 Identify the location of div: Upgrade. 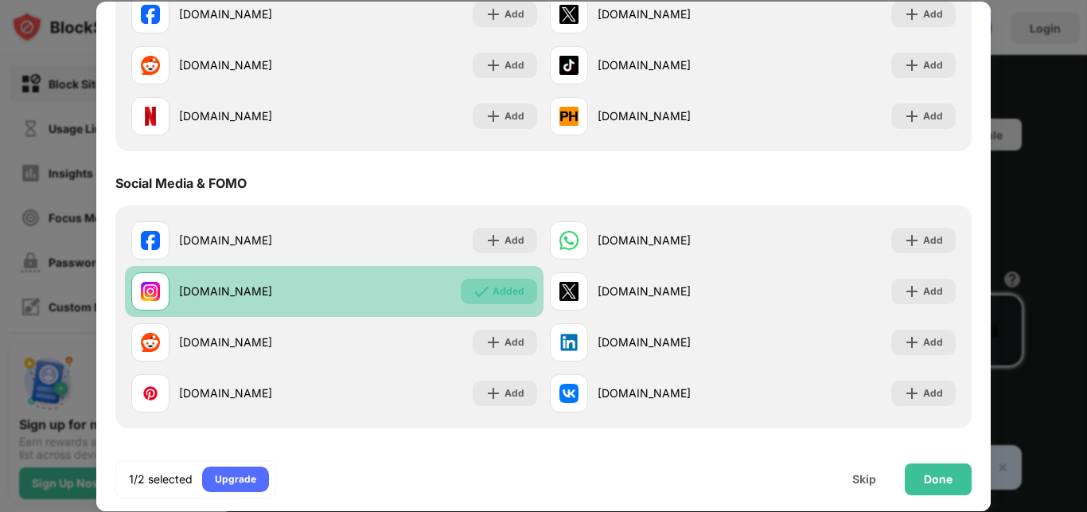
(236, 479).